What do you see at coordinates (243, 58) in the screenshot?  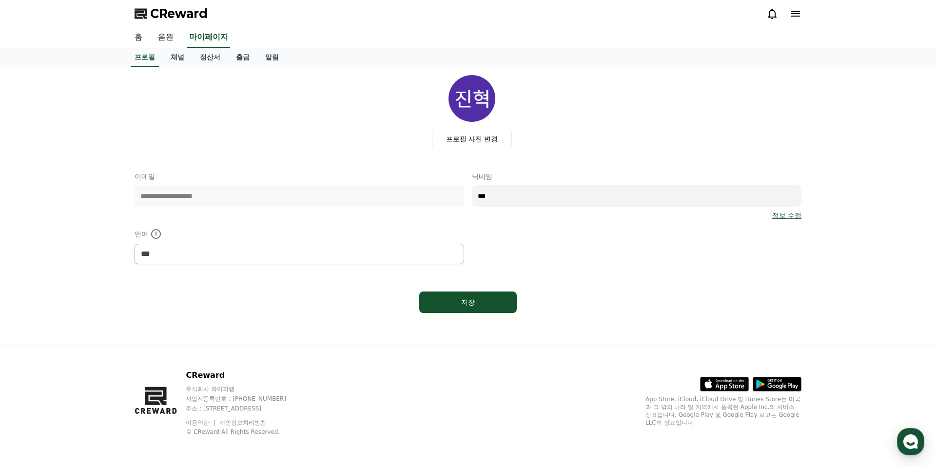 I see `a: 출금` at bounding box center [243, 58].